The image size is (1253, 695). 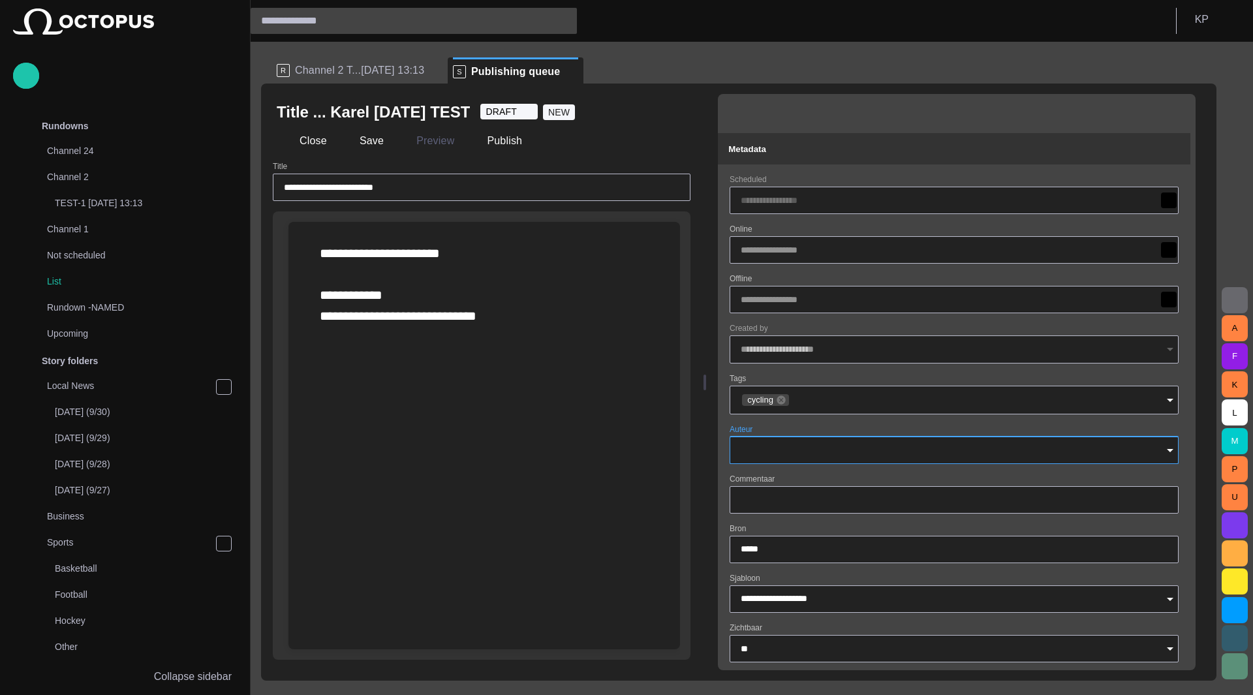 I want to click on ul: main menu, so click(x=125, y=388).